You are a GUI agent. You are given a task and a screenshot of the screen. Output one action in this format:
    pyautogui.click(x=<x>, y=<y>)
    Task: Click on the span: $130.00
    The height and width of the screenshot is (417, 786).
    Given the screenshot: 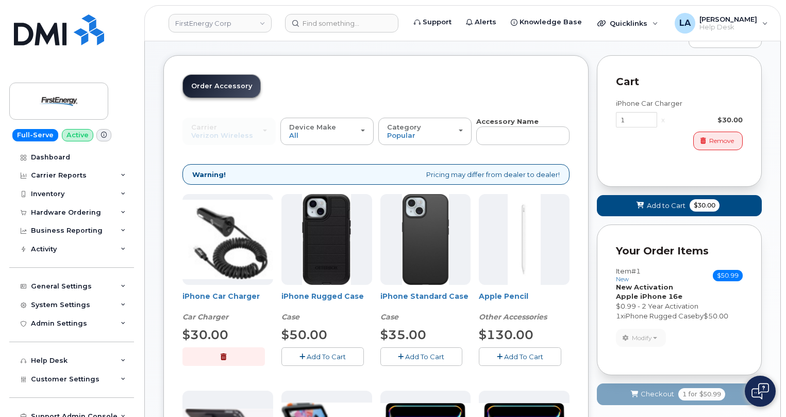 What is the action you would take?
    pyautogui.click(x=506, y=334)
    